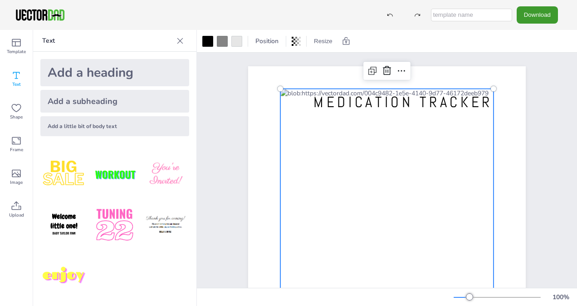 The image size is (577, 306). I want to click on img: XdJCRjX.png, so click(115, 174).